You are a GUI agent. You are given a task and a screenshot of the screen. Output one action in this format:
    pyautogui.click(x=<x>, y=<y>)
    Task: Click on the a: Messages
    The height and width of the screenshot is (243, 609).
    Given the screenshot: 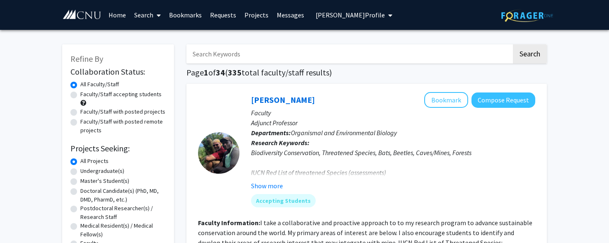 What is the action you would take?
    pyautogui.click(x=290, y=15)
    